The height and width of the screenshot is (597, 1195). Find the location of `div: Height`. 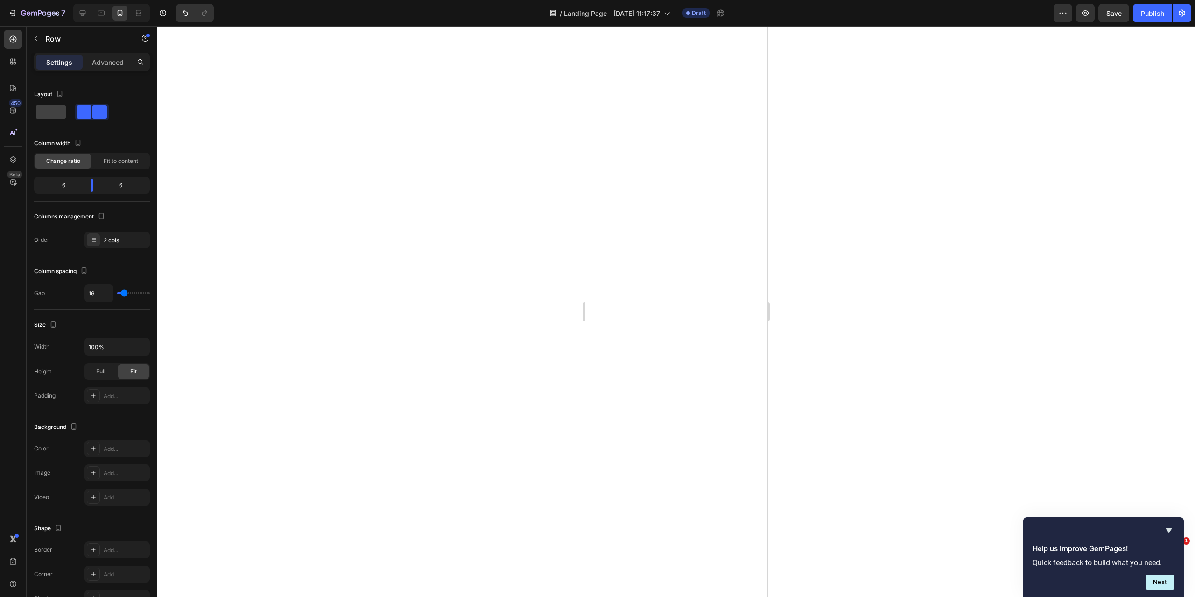

div: Height is located at coordinates (42, 372).